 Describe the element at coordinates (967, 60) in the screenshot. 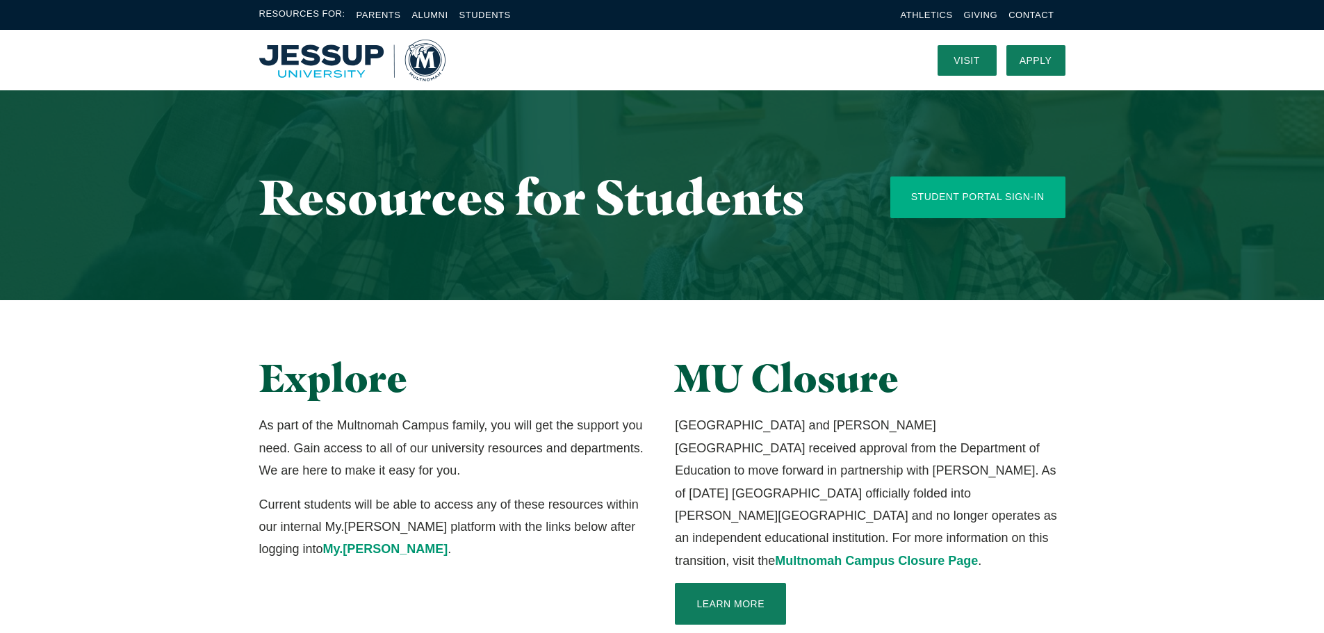

I see `a: Visit` at that location.